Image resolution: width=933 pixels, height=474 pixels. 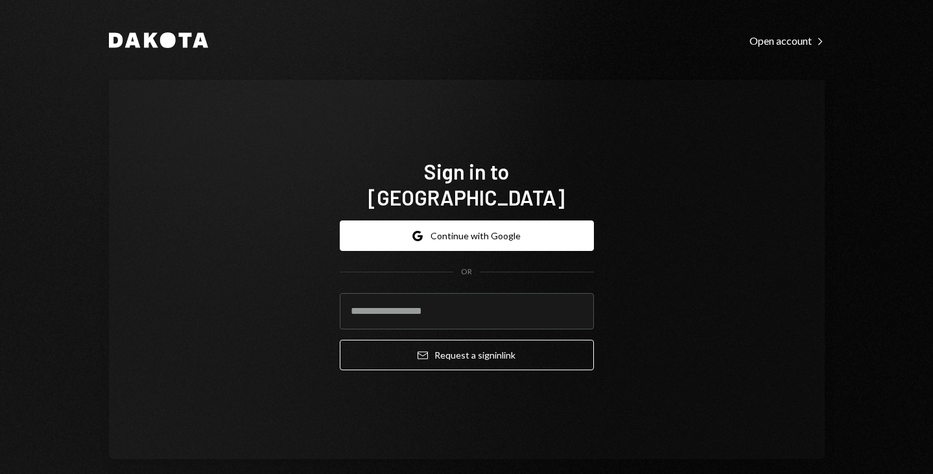 I want to click on button: Request a signinlink, so click(x=467, y=355).